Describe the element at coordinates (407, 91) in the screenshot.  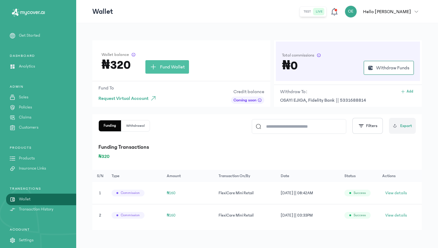
I see `button: Add` at that location.